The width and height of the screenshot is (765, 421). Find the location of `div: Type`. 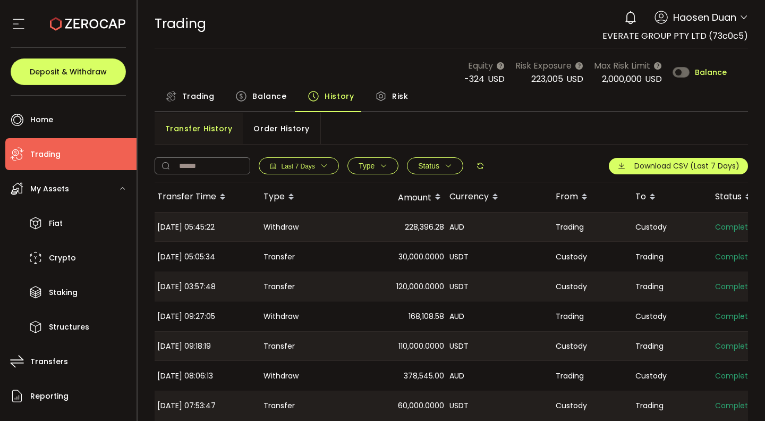

div: Type is located at coordinates (301, 197).